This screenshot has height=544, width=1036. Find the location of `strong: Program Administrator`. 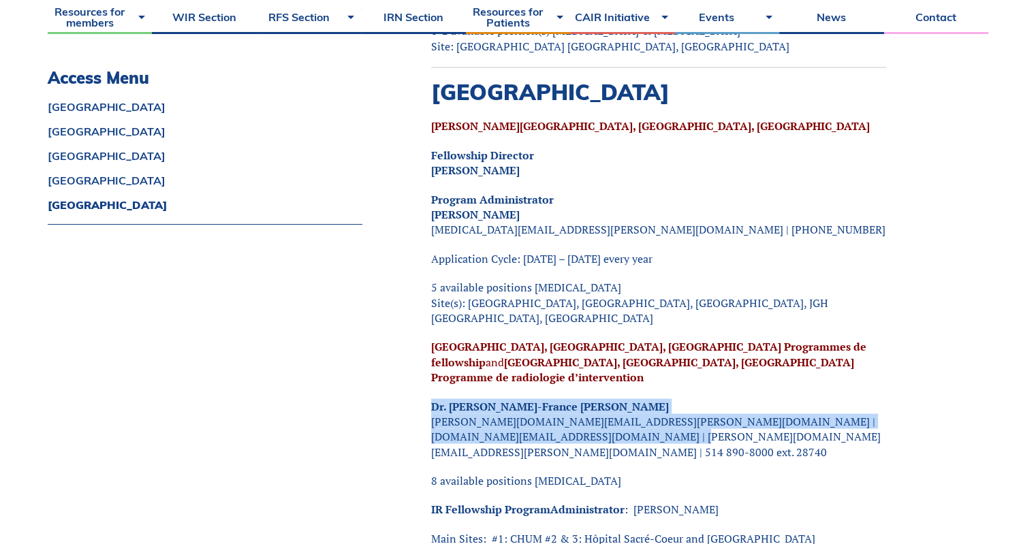

strong: Program Administrator is located at coordinates (492, 199).